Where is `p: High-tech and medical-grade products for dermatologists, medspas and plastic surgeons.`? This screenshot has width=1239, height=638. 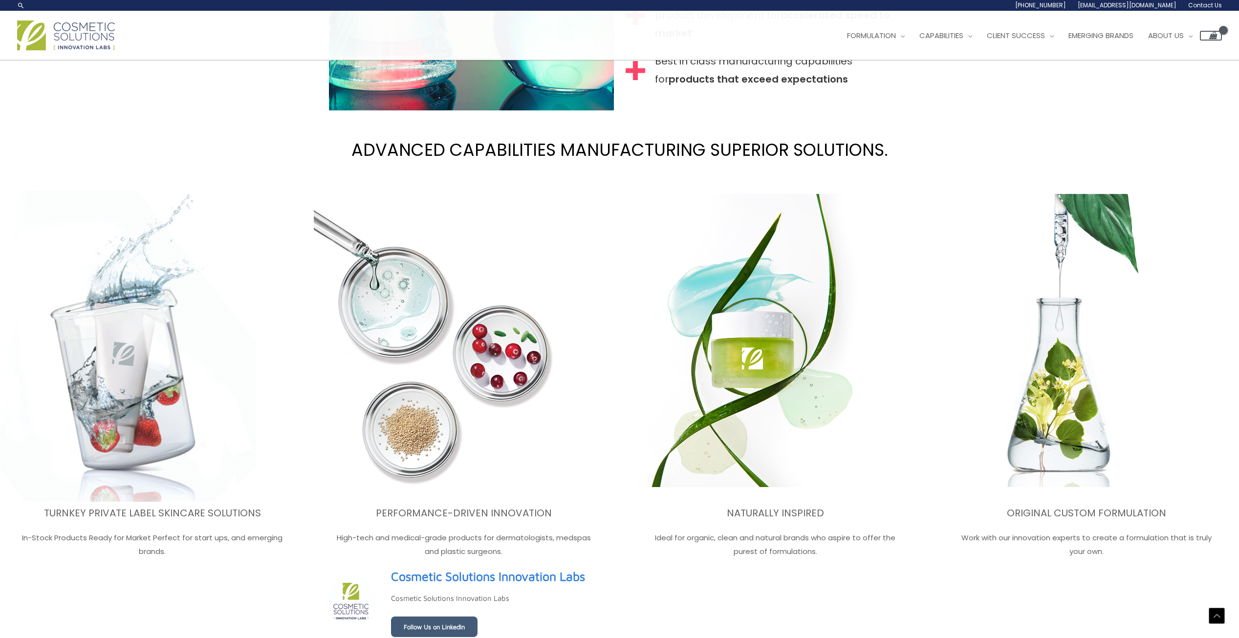
p: High-tech and medical-grade products for dermatologists, medspas and plastic surgeons. is located at coordinates (463, 545).